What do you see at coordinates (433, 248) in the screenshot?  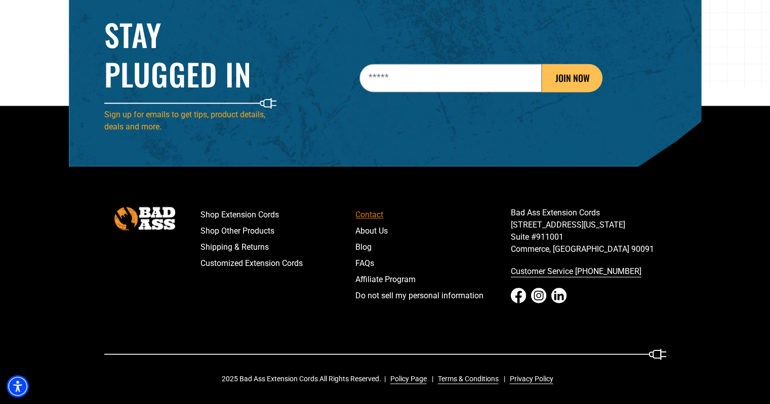 I see `a: Blog` at bounding box center [433, 248].